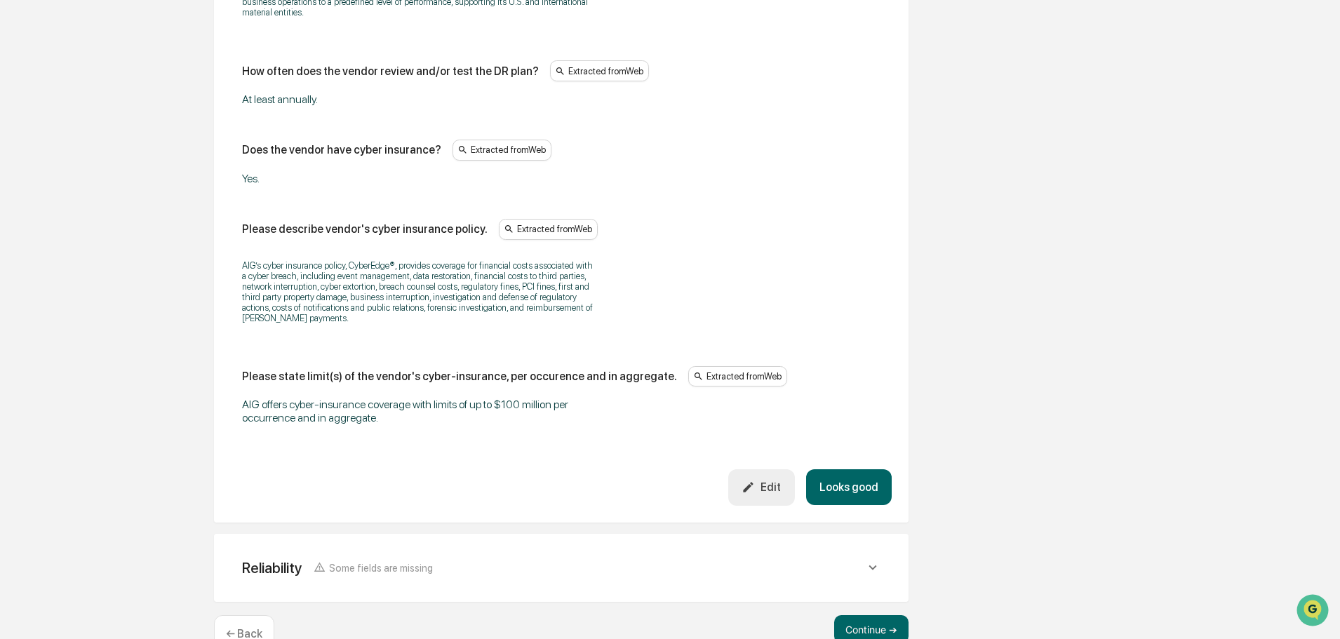 The width and height of the screenshot is (1340, 639). Describe the element at coordinates (27, 120) in the screenshot. I see `img: 1746055101610-c473b297-6a78-478c-a979-82029cc54cd1` at that location.